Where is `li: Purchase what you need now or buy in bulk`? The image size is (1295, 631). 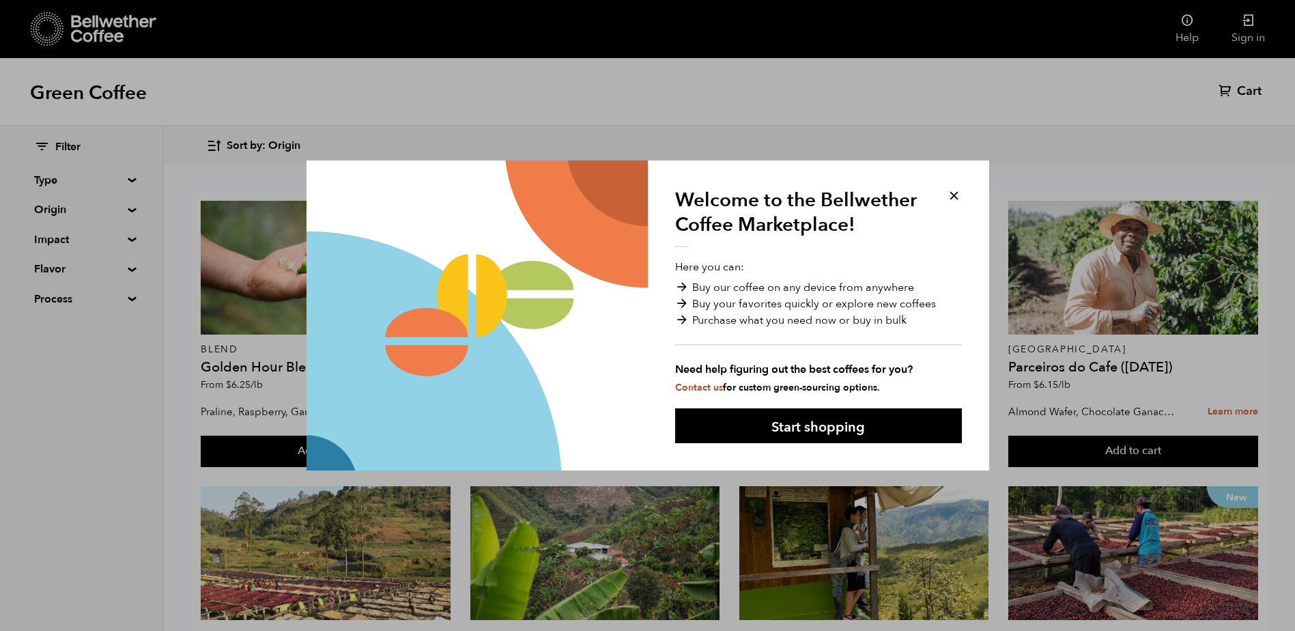
li: Purchase what you need now or buy in bulk is located at coordinates (818, 320).